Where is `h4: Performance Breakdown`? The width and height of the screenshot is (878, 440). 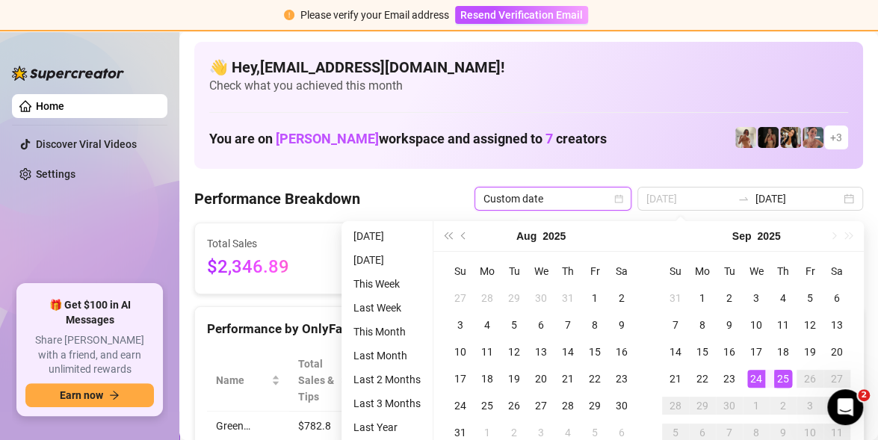
h4: Performance Breakdown is located at coordinates (277, 199).